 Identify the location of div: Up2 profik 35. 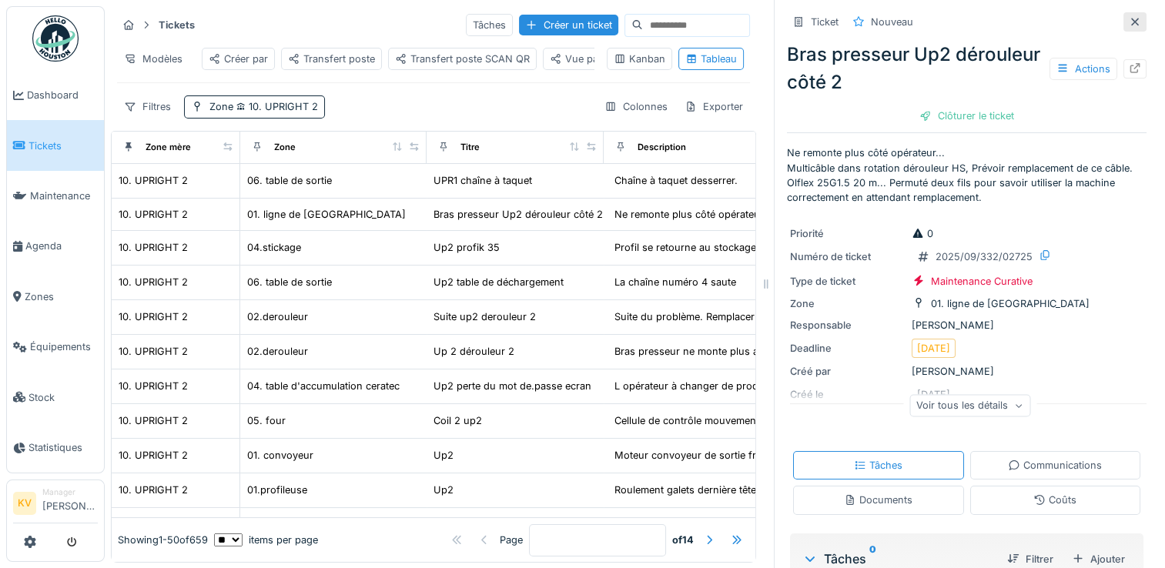
(467, 247).